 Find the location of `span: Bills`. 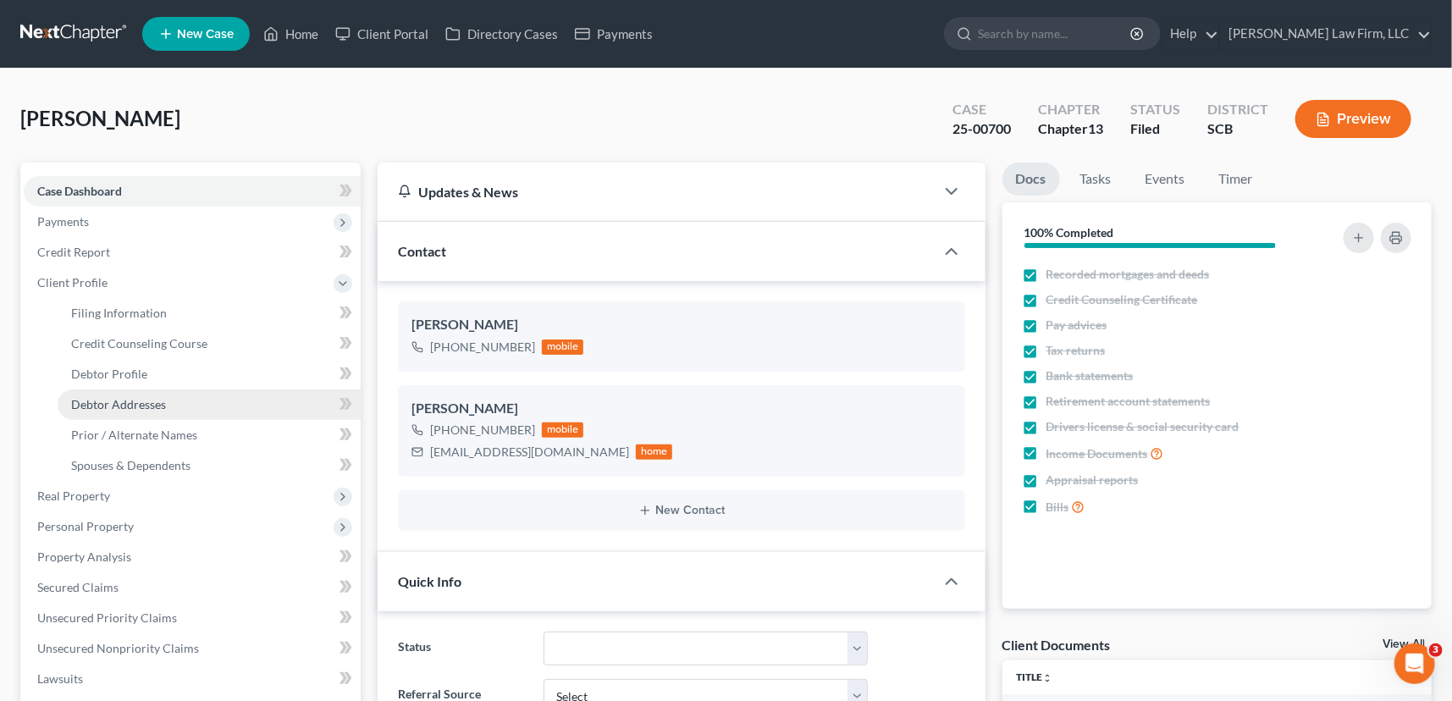

span: Bills is located at coordinates (1058, 507).